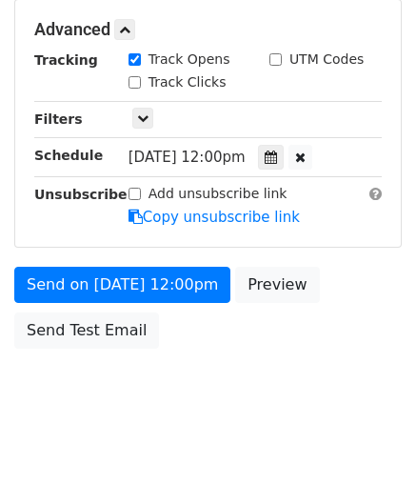 This screenshot has height=504, width=416. What do you see at coordinates (327, 59) in the screenshot?
I see `label: UTM Codes` at bounding box center [327, 59].